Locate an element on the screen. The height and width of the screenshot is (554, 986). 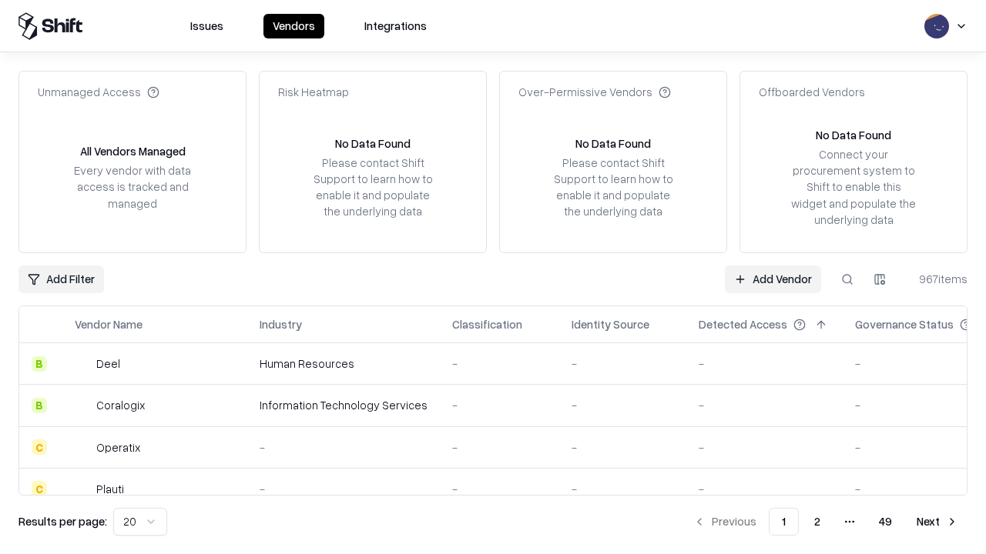
div: Identity Source is located at coordinates (610, 324).